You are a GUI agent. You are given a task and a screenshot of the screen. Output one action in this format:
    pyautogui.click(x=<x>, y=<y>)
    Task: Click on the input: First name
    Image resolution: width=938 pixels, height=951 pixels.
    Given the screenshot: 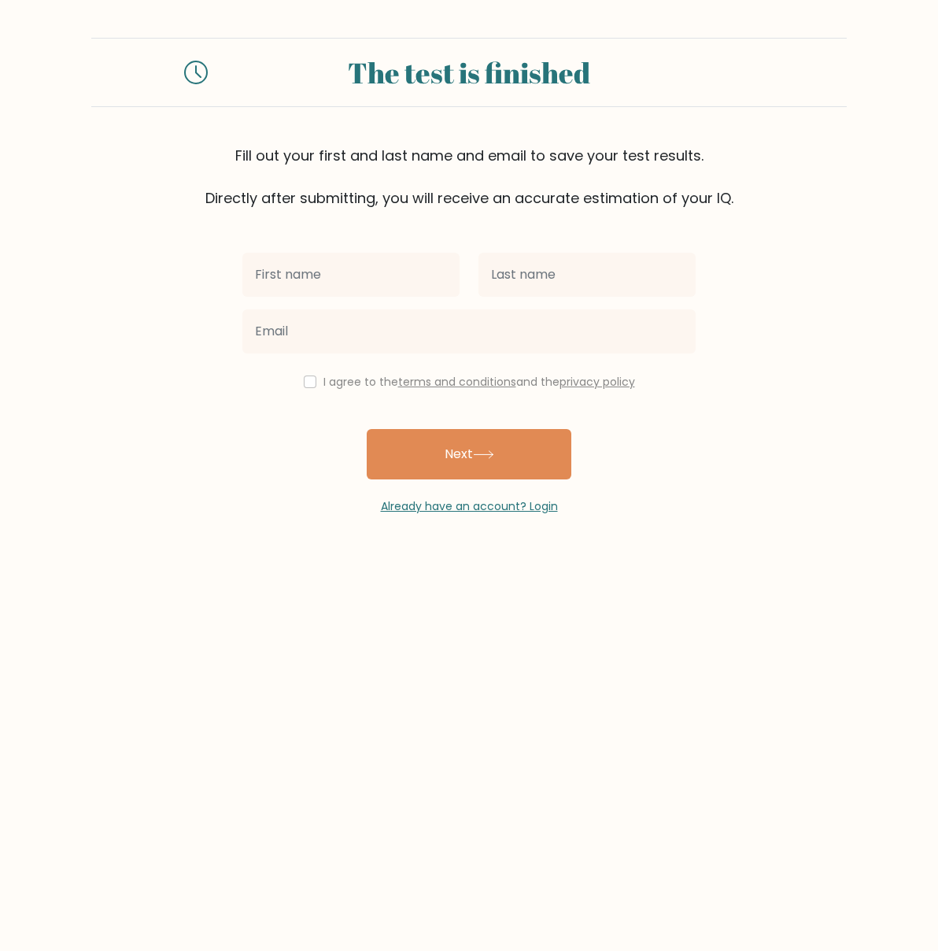 What is the action you would take?
    pyautogui.click(x=351, y=275)
    